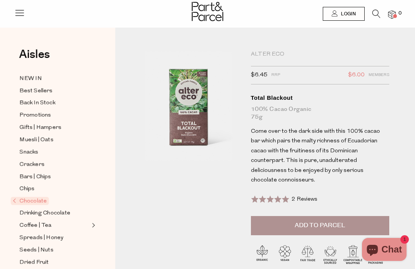 This screenshot has height=269, width=415. I want to click on a: Coffee | Tea, so click(55, 225).